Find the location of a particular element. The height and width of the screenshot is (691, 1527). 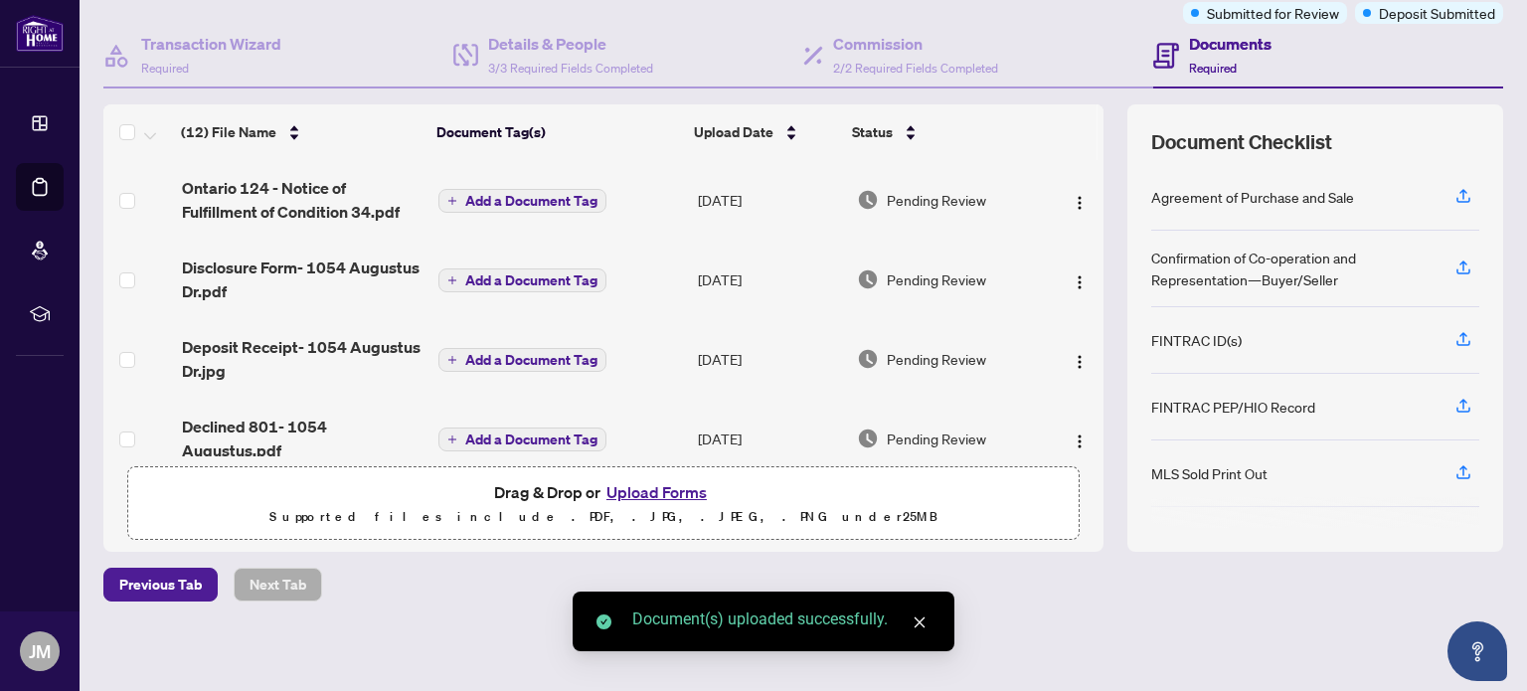

span: 2/2 Required Fields Completed is located at coordinates (916, 68).